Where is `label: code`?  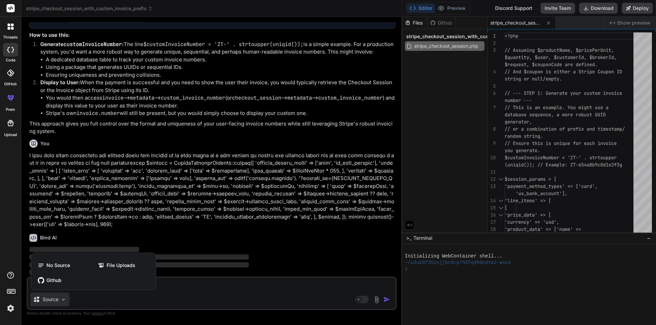
label: code is located at coordinates (11, 60).